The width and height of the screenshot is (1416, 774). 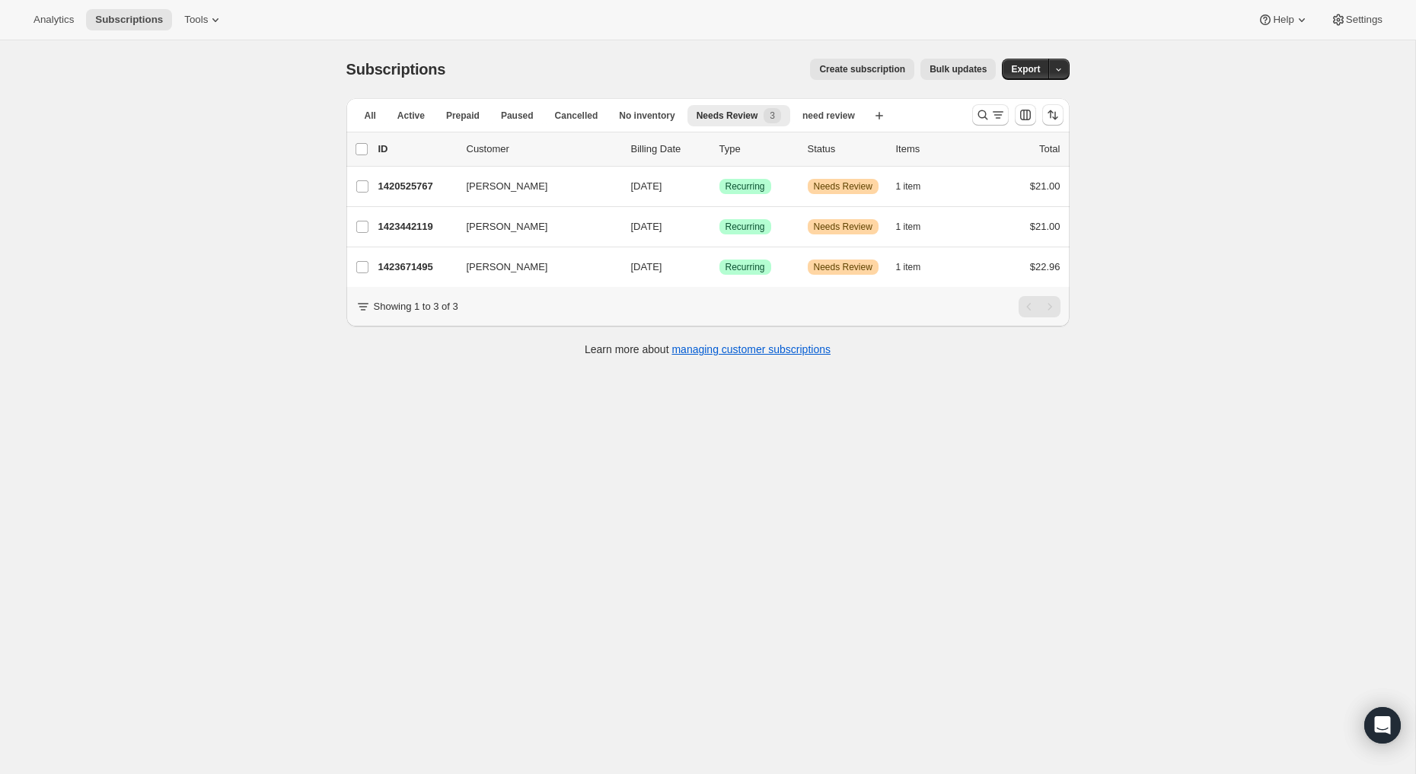 What do you see at coordinates (517, 116) in the screenshot?
I see `span: Paused` at bounding box center [517, 116].